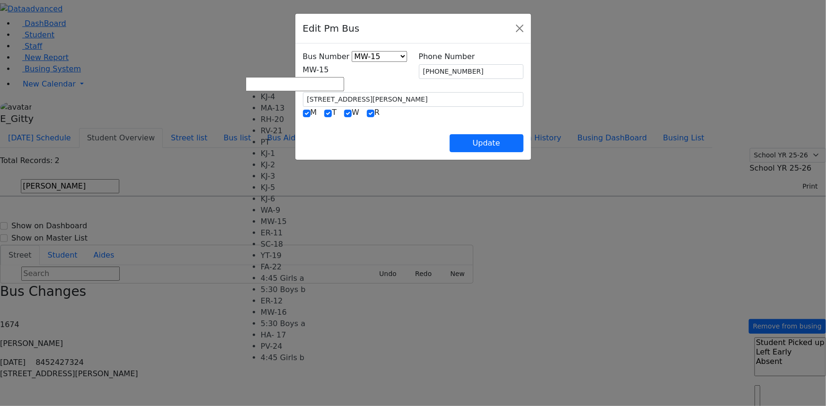 The image size is (826, 406). What do you see at coordinates (302, 97) in the screenshot?
I see `li: KJ-4` at bounding box center [302, 97].